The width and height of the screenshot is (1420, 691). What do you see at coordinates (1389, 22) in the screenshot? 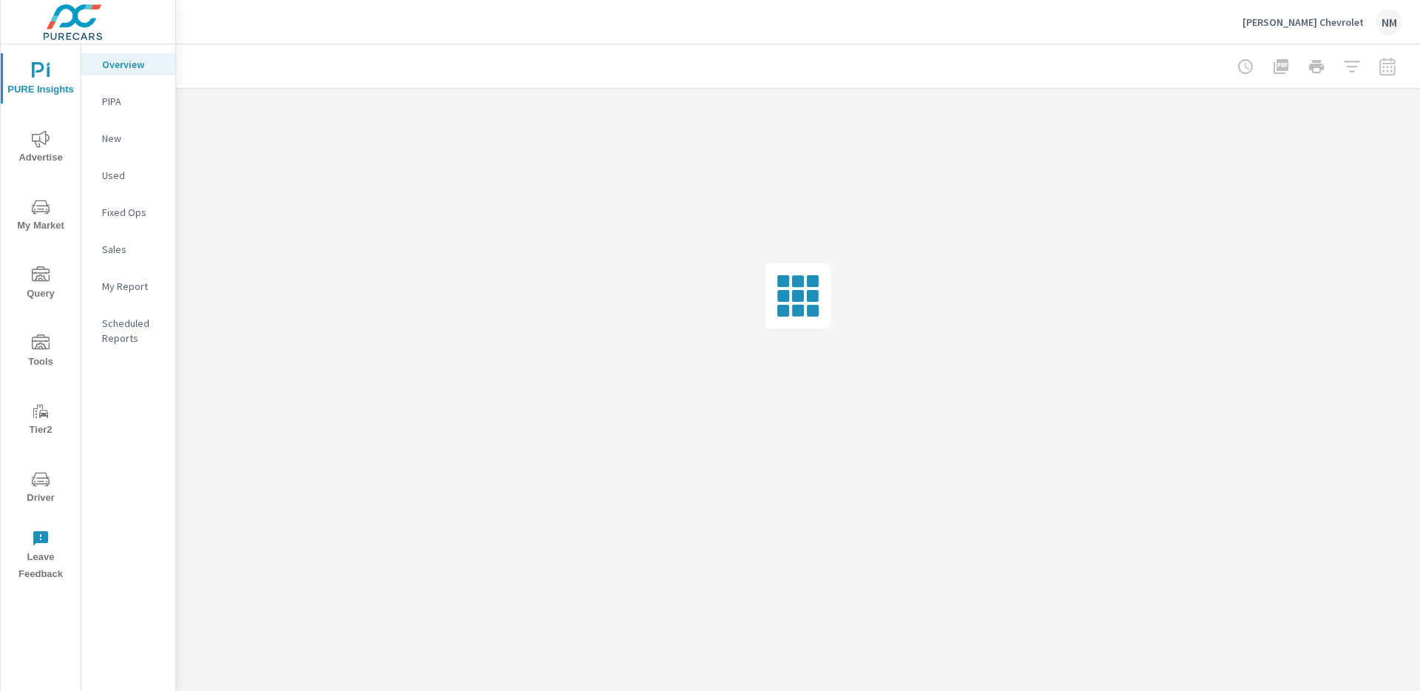
I see `div: NM` at bounding box center [1389, 22].